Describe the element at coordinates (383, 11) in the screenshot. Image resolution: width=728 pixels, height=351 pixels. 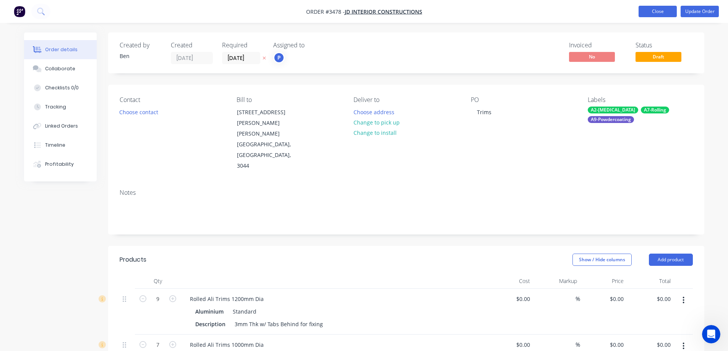
I see `a: JD Interior Constructions` at that location.